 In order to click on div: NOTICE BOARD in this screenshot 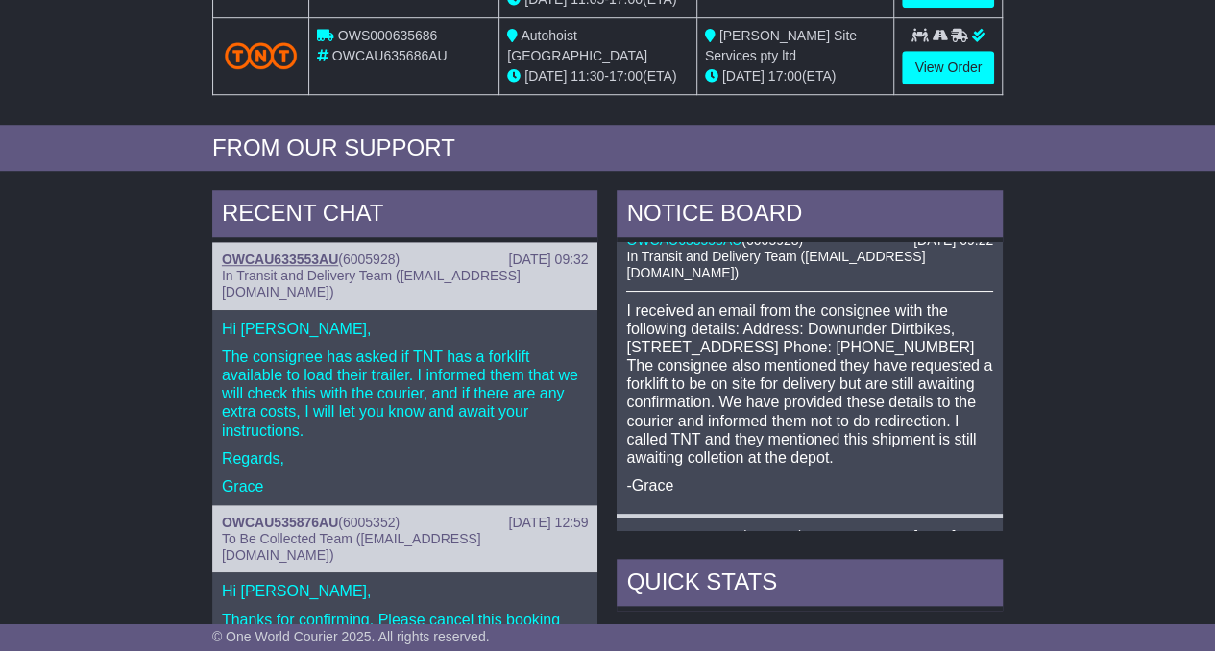, I will do `click(809, 216)`.